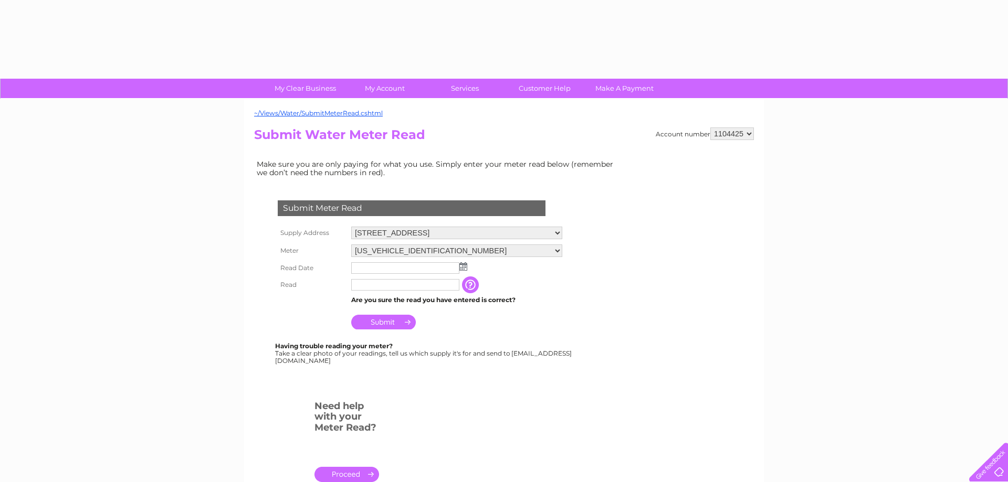 Image resolution: width=1008 pixels, height=482 pixels. Describe the element at coordinates (544, 88) in the screenshot. I see `a: Customer Help` at that location.